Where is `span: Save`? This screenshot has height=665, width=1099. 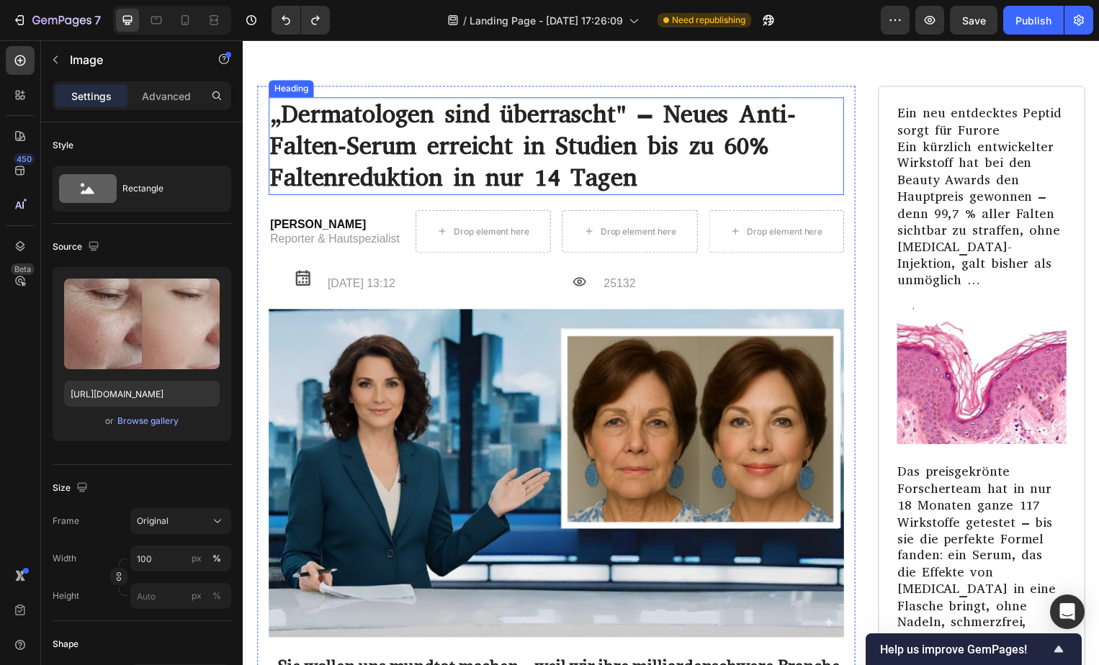
span: Save is located at coordinates (974, 20).